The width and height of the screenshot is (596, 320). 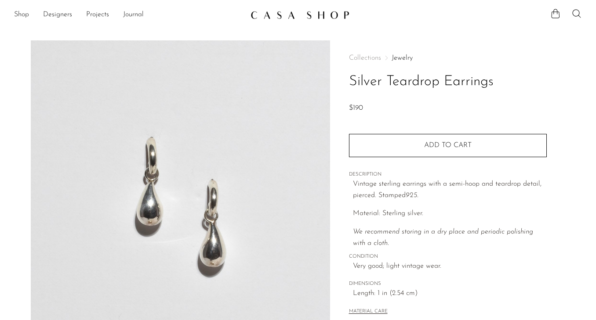 I want to click on nav: Breadcrumbs, so click(x=448, y=58).